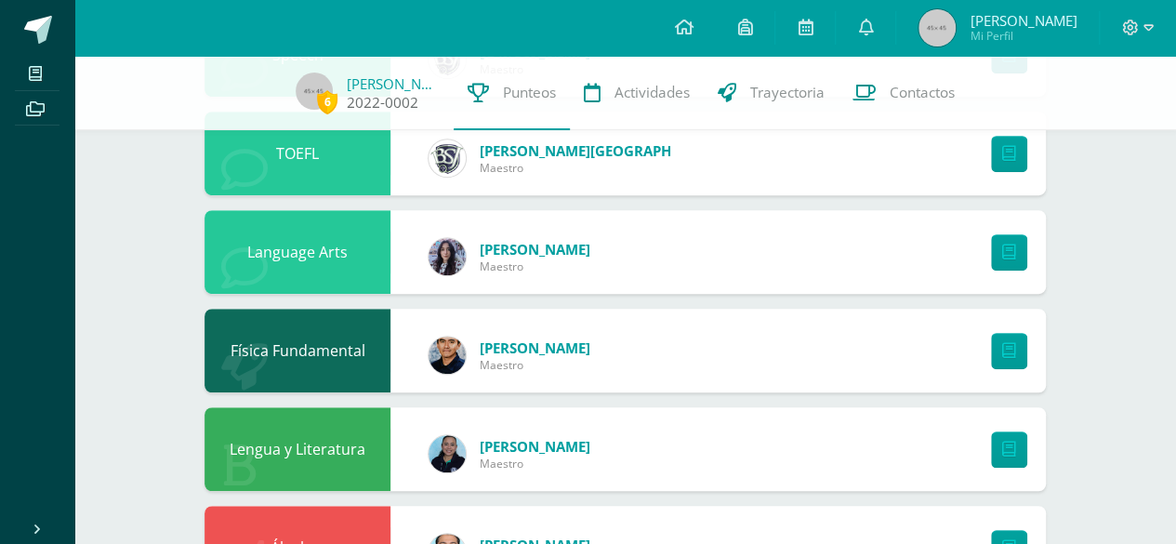 The width and height of the screenshot is (1176, 544). What do you see at coordinates (904, 93) in the screenshot?
I see `a: Contactos` at bounding box center [904, 93].